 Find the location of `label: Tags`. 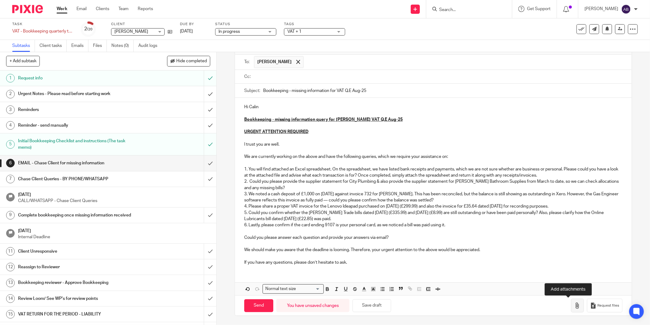

label: Tags is located at coordinates (315, 24).